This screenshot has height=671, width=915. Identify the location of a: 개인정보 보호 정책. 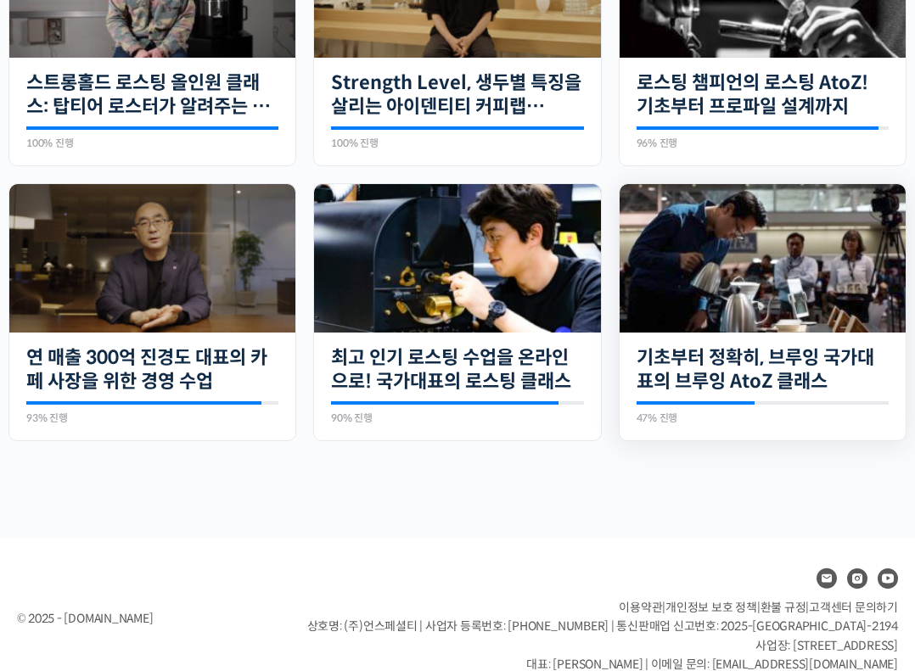
(711, 608).